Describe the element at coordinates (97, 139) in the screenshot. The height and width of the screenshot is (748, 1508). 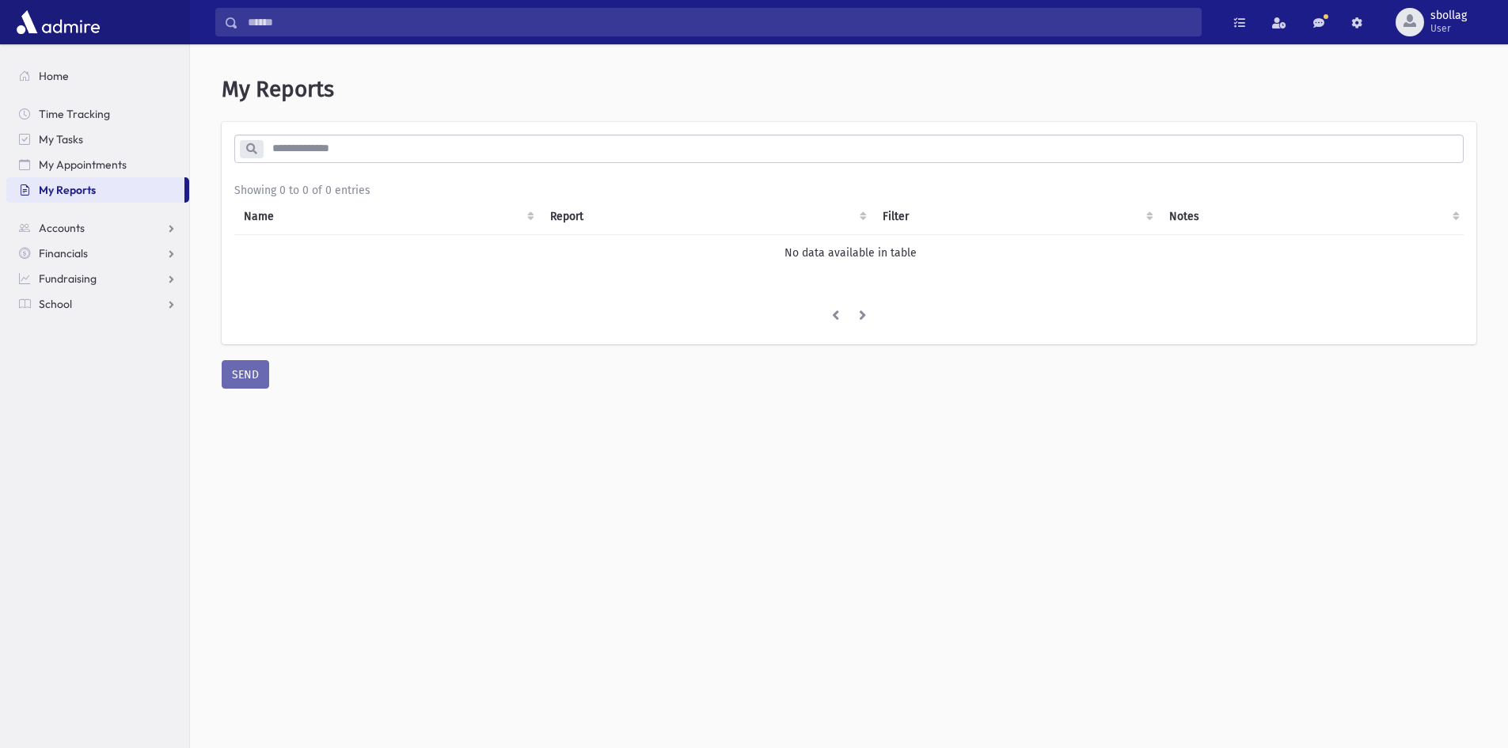
I see `a: My Tasks` at that location.